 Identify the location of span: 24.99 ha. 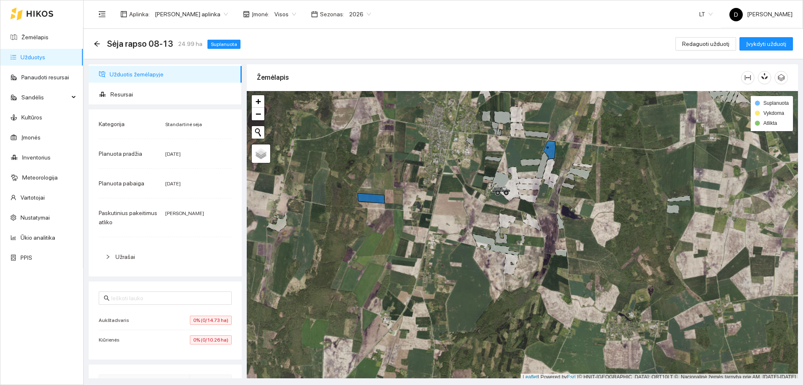
(190, 44).